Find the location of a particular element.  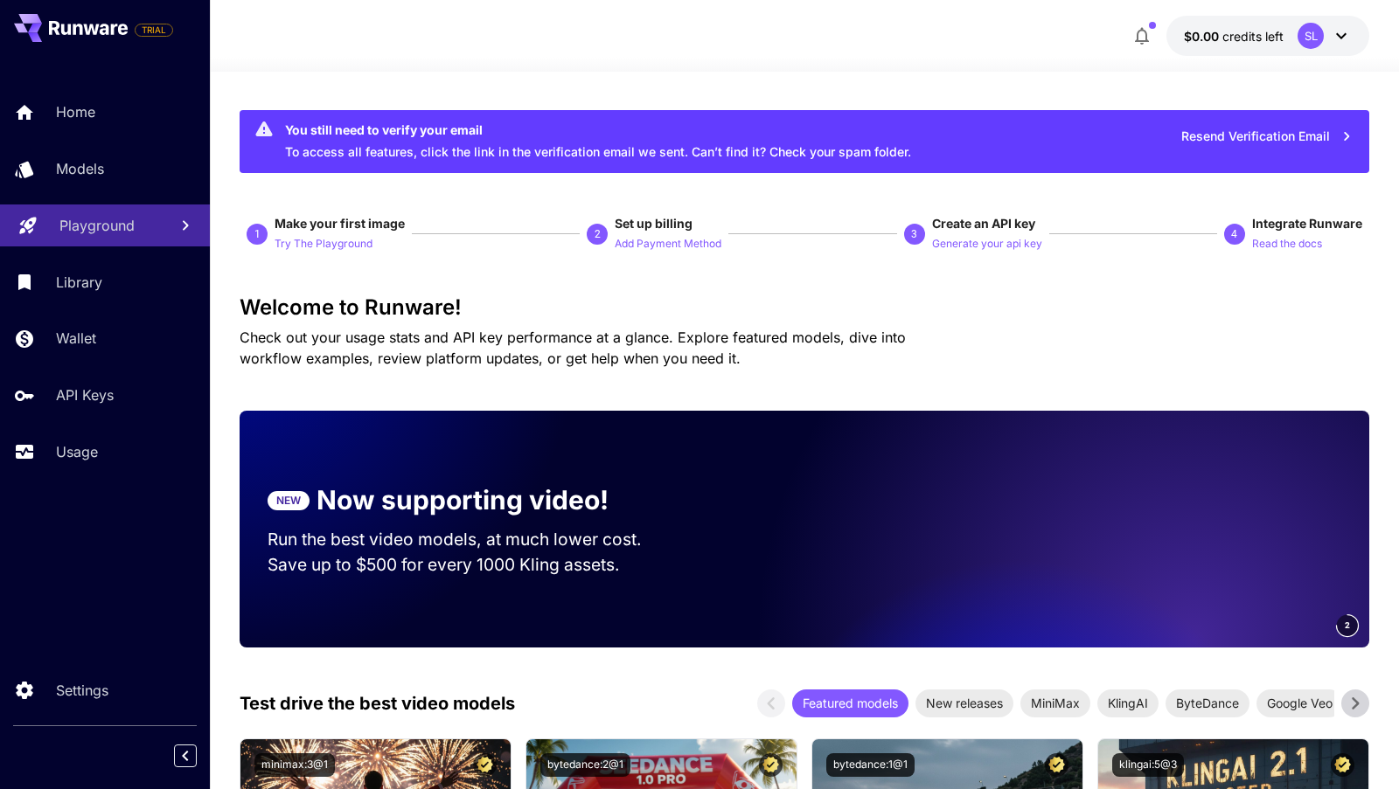

button: $0.00SL is located at coordinates (1268, 36).